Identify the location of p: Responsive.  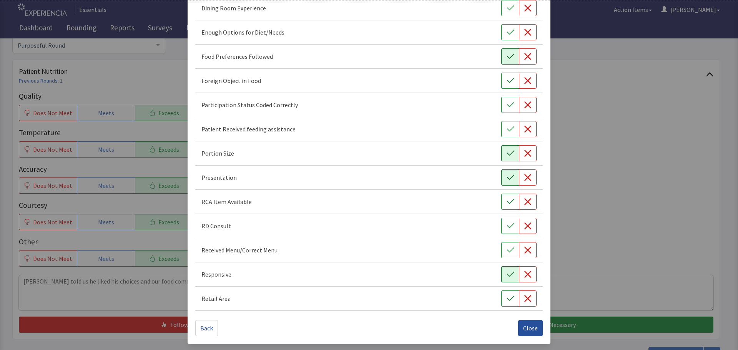
(217, 275).